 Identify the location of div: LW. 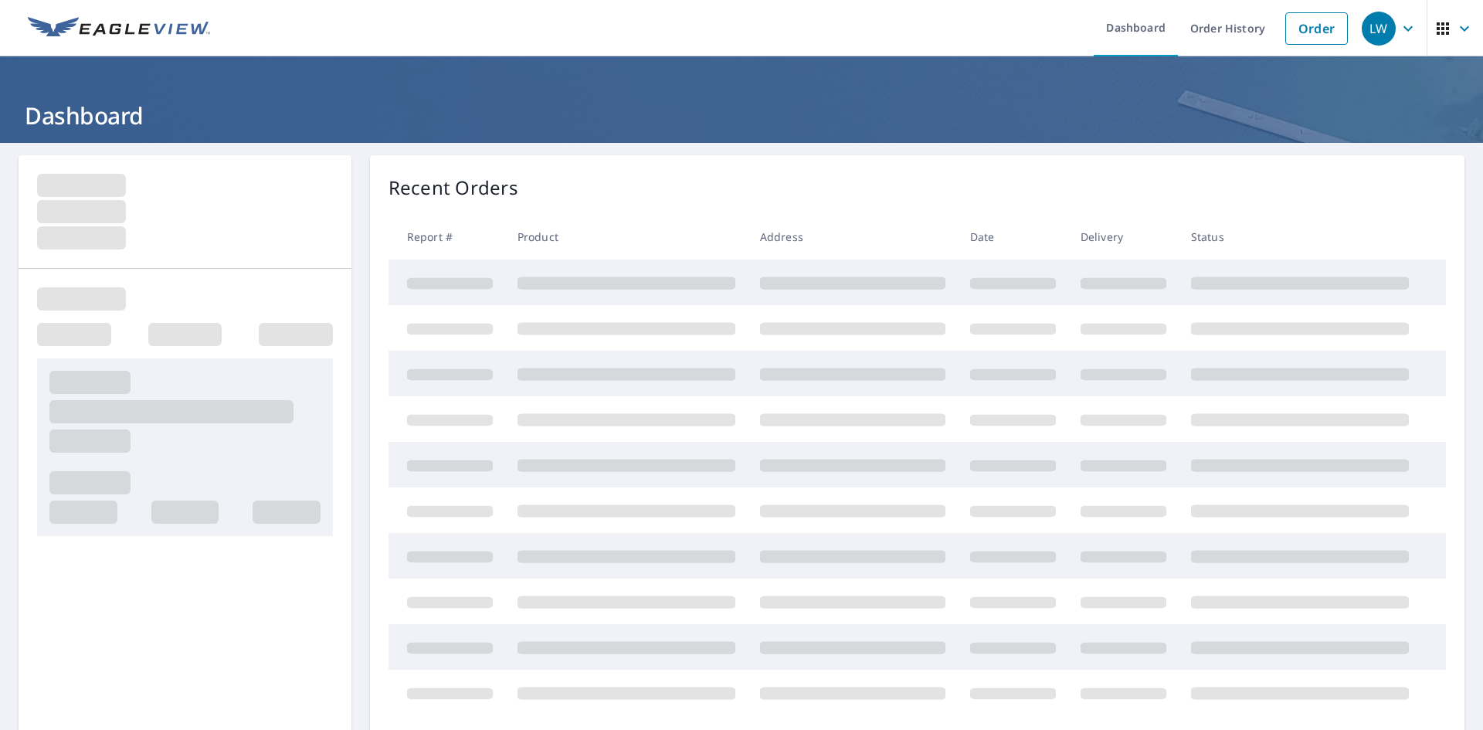
(1379, 29).